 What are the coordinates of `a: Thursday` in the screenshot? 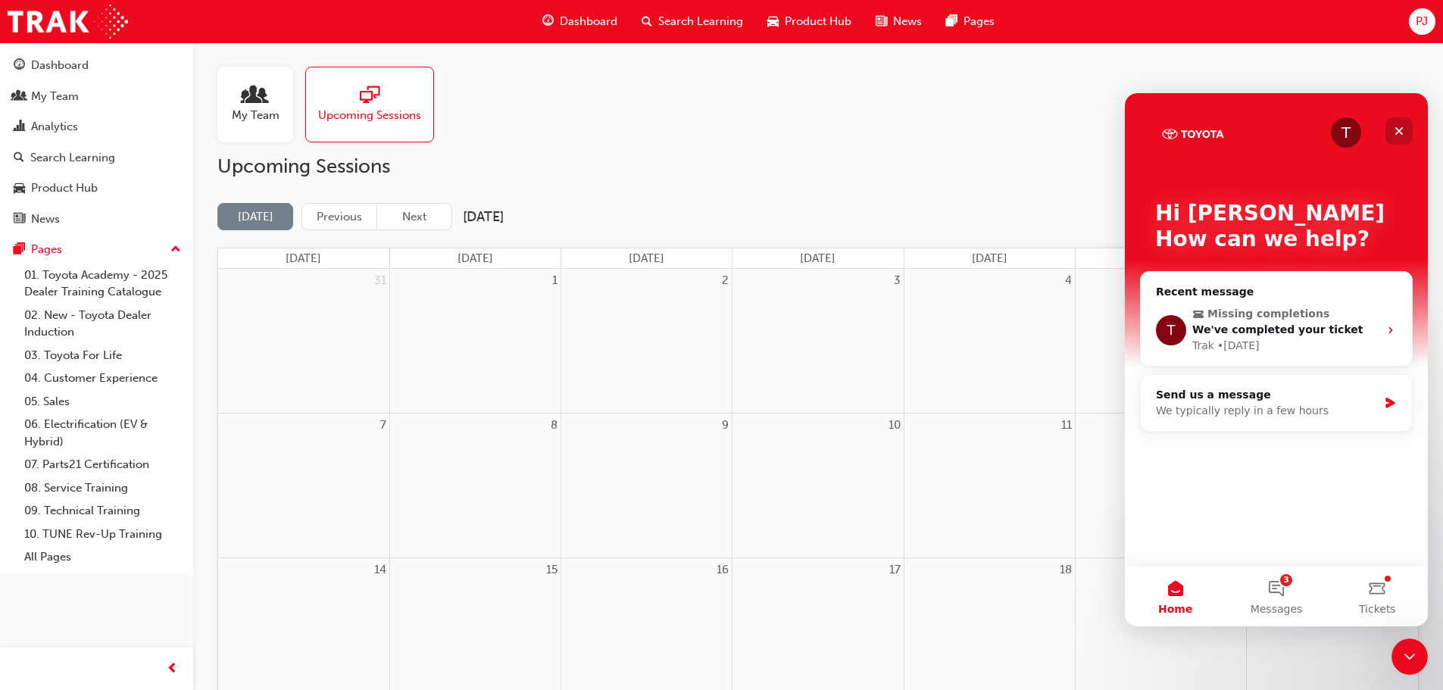 It's located at (989, 258).